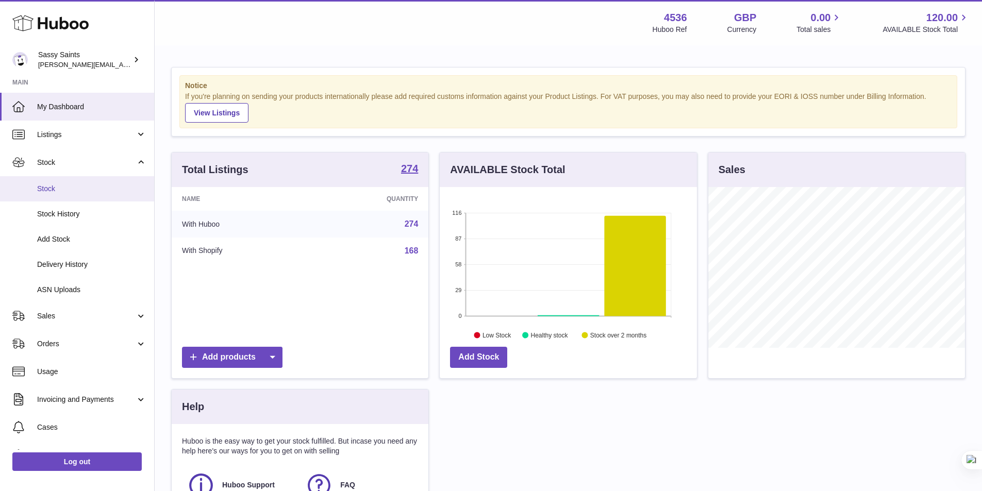 This screenshot has width=982, height=491. Describe the element at coordinates (216, 113) in the screenshot. I see `a: View Listings` at that location.